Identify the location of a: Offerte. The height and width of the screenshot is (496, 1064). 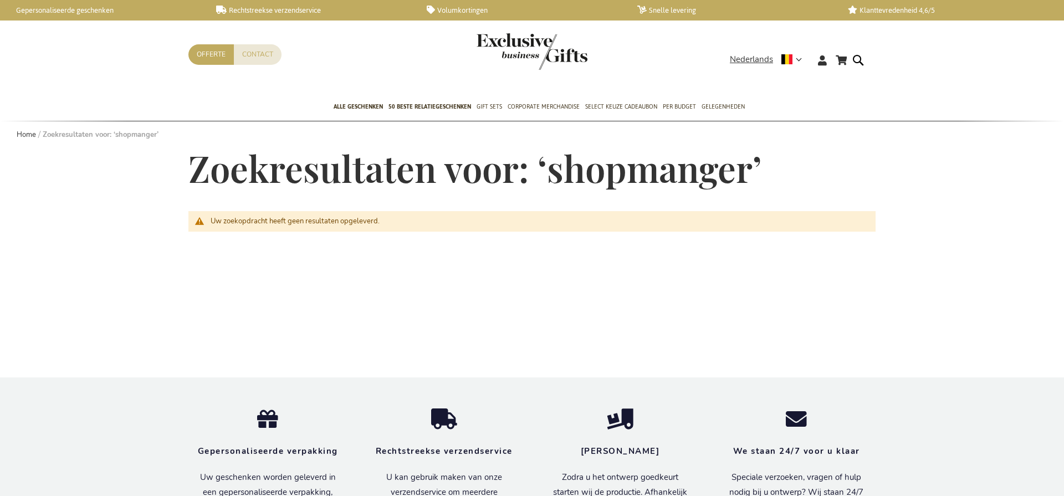
(211, 54).